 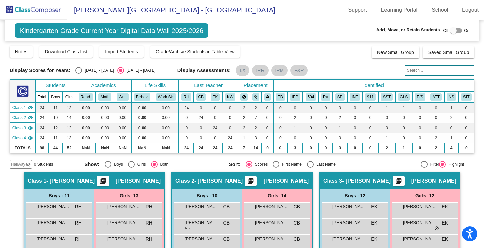 I want to click on div: Scores, so click(x=260, y=165).